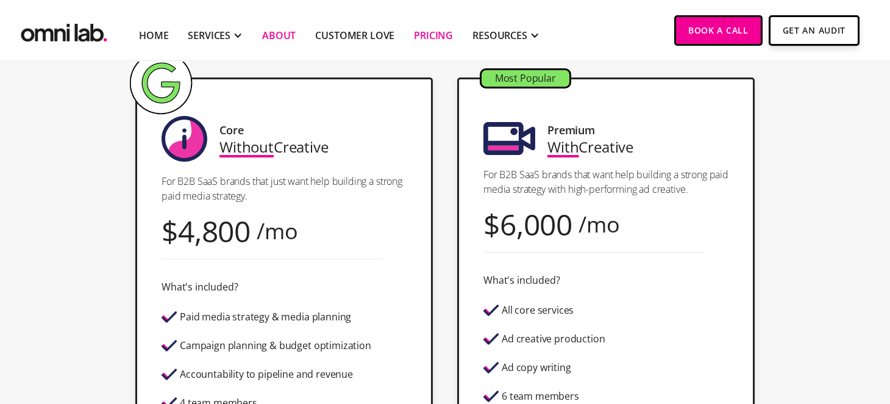 This screenshot has height=404, width=890. I want to click on a: Pricing, so click(434, 35).